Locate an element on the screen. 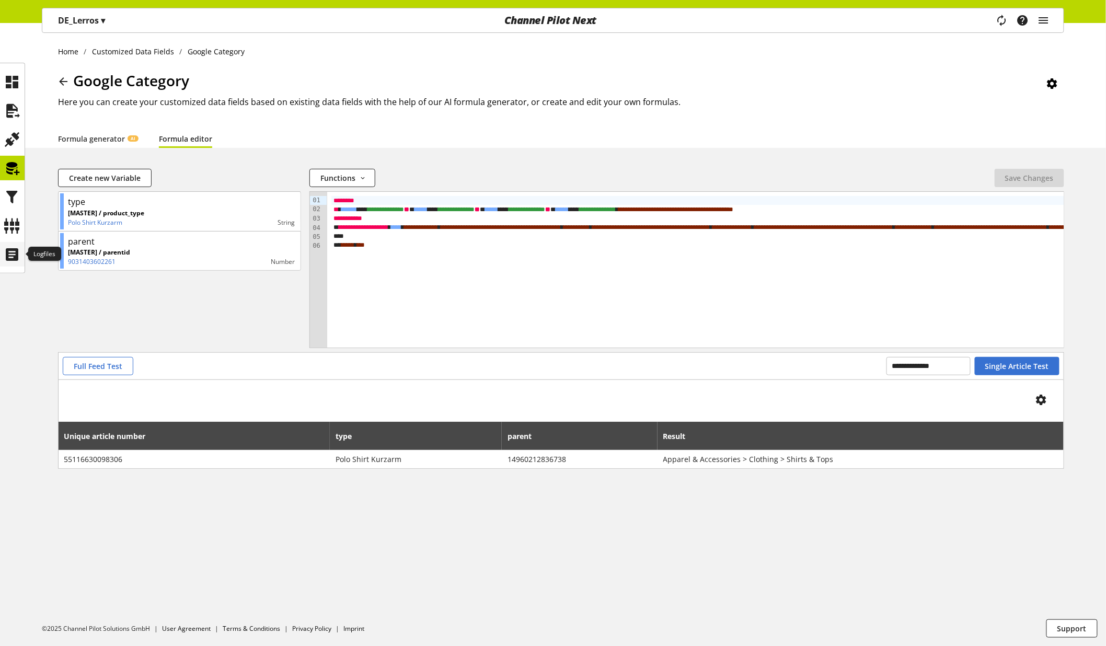  button: Support is located at coordinates (1072, 628).